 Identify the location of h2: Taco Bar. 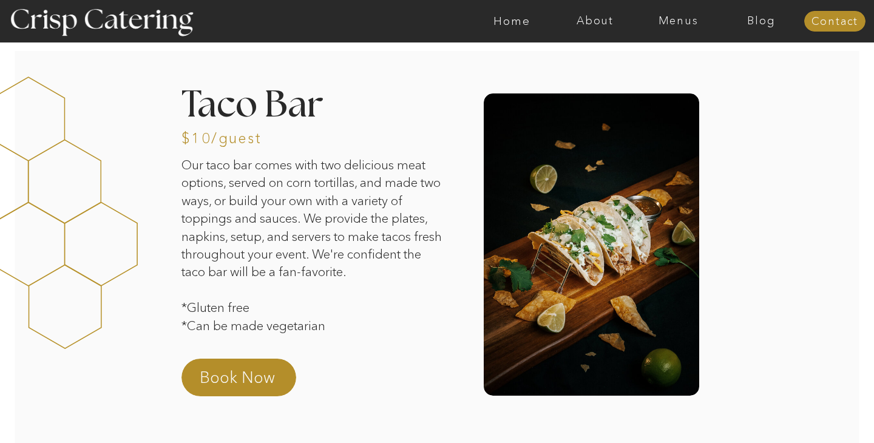
(298, 103).